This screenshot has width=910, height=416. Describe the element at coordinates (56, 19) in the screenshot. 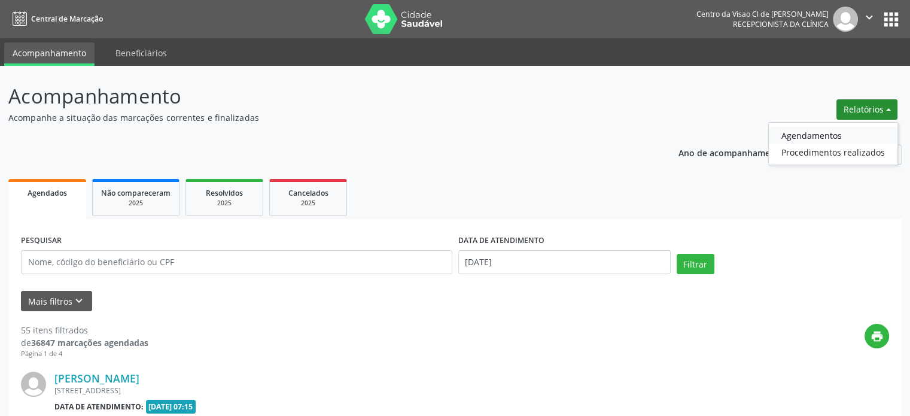

I see `a: Central de Marcação` at that location.